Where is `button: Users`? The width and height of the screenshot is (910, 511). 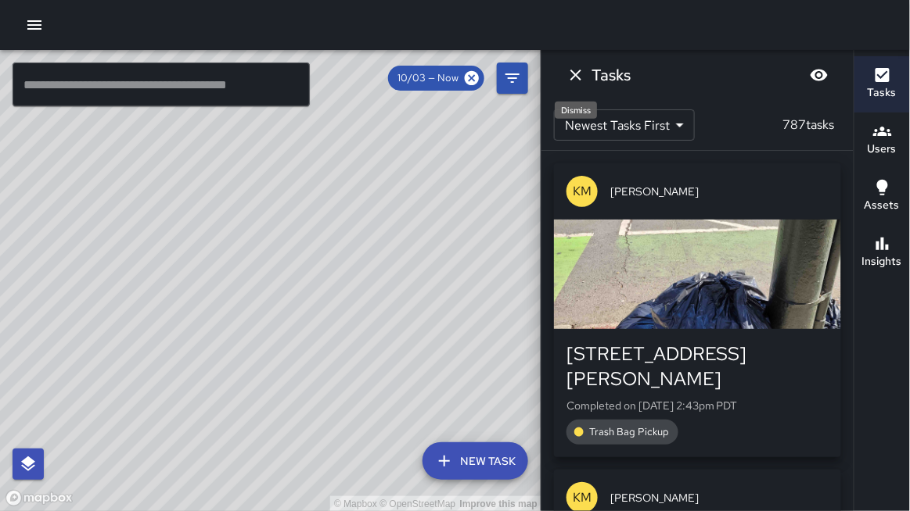
button: Users is located at coordinates (881, 141).